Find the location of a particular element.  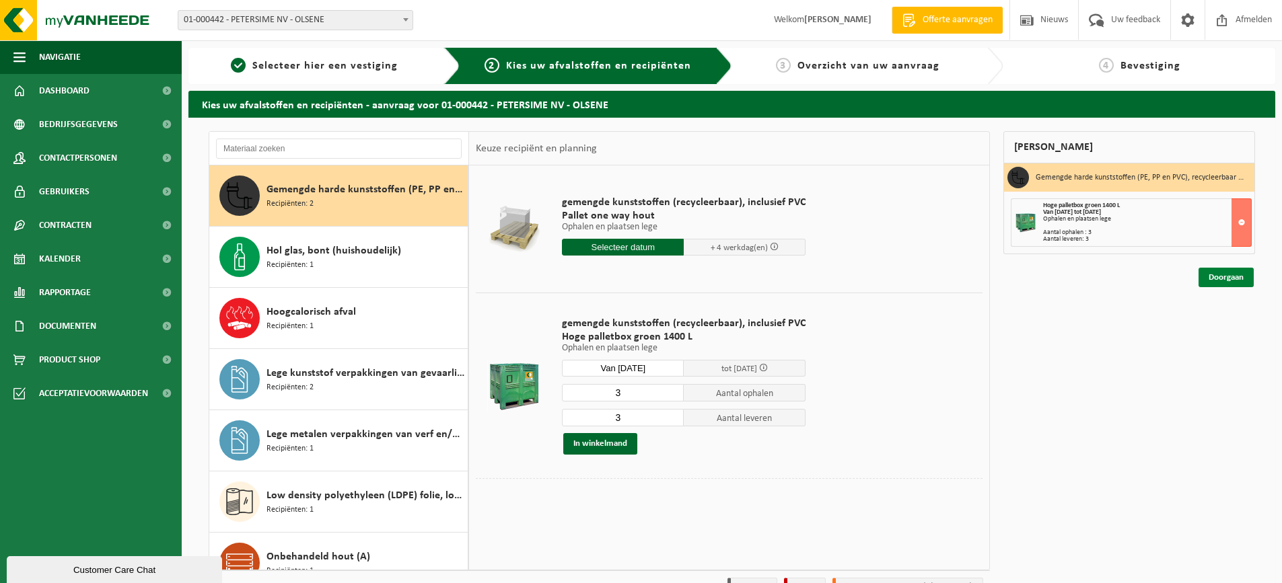

span: Bedrijfsgegevens is located at coordinates (78, 124).